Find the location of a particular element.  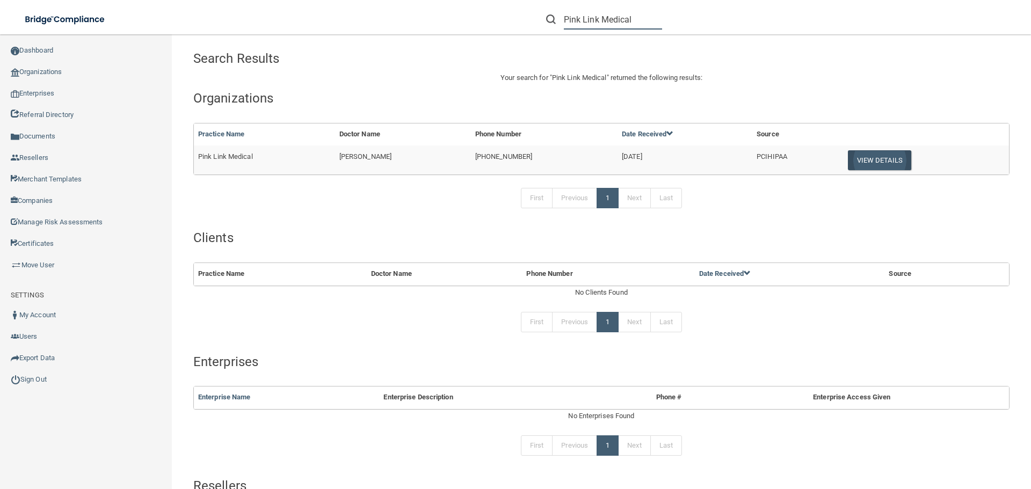

p: Your search for " " returned the following results: is located at coordinates (601, 78).